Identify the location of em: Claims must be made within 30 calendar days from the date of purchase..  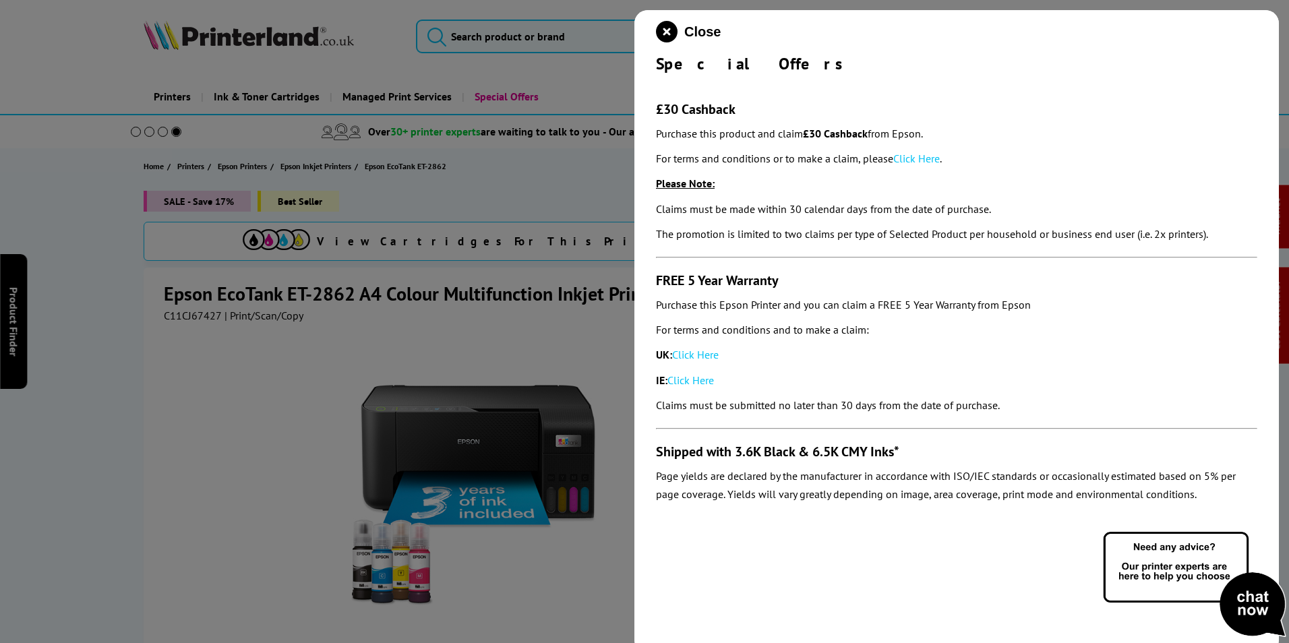
(823, 209).